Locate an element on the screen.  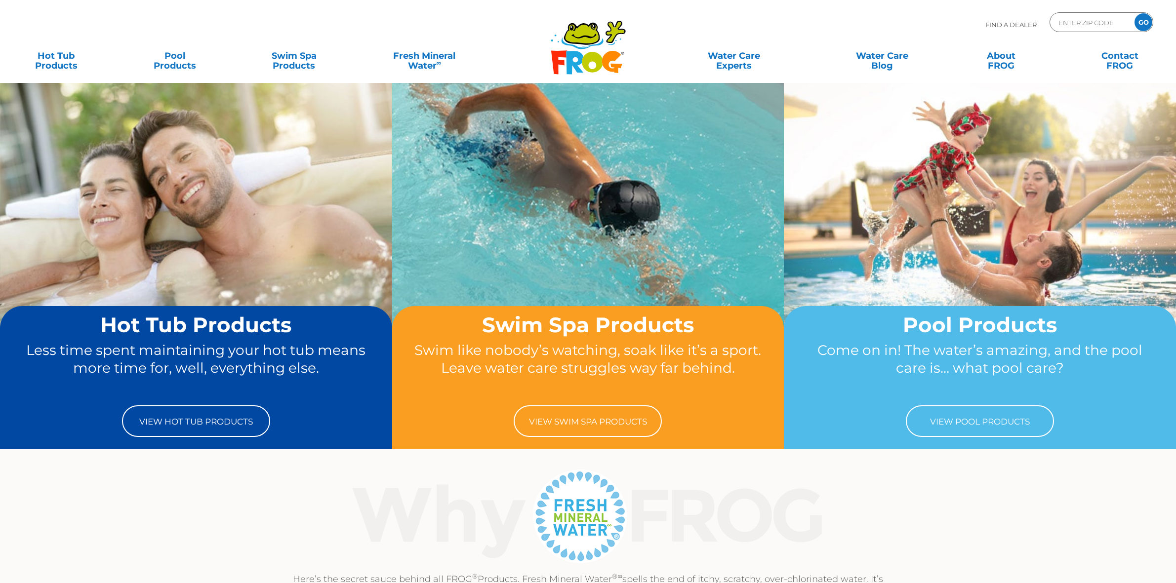
a: Hot TubProducts is located at coordinates (56, 56).